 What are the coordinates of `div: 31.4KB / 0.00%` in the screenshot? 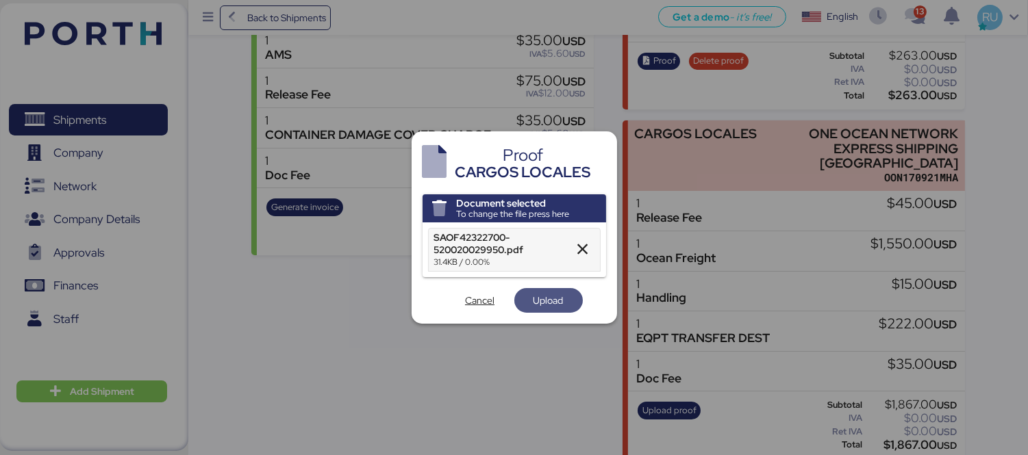 It's located at (500, 262).